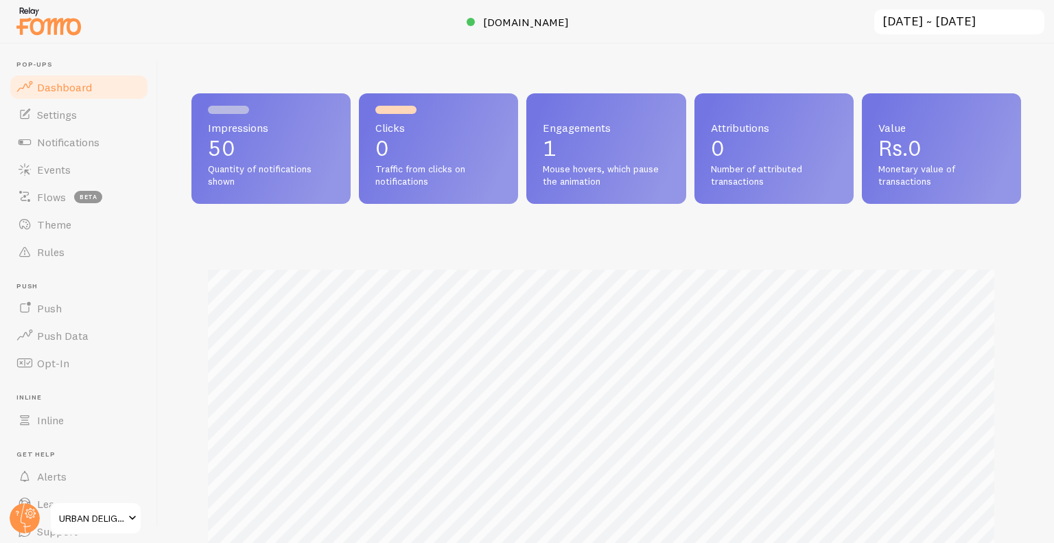 The height and width of the screenshot is (543, 1054). I want to click on a: Theme, so click(79, 224).